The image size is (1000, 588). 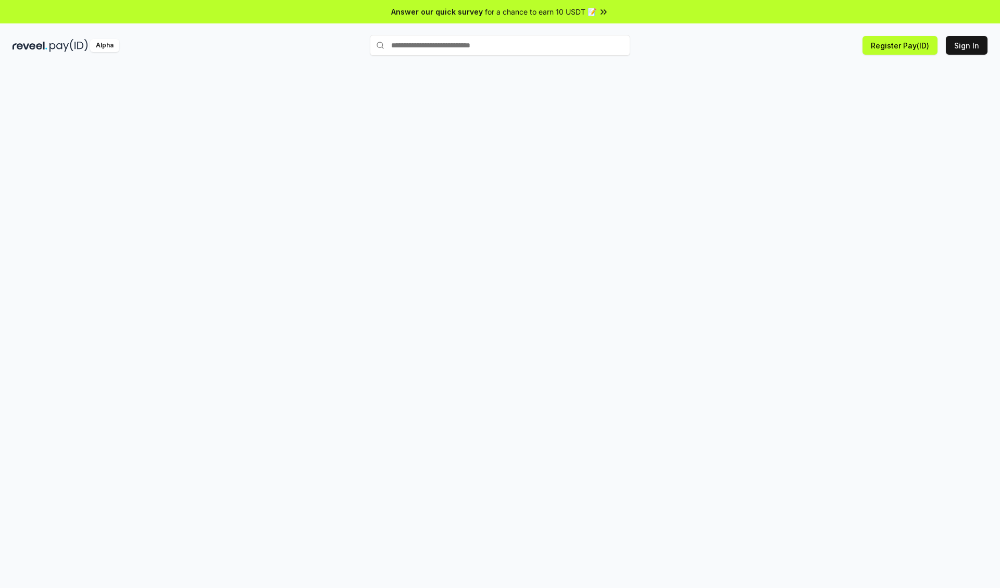 I want to click on span: for a chance to earn 10 USDT 📝, so click(x=541, y=11).